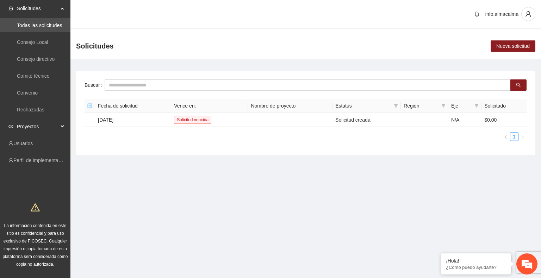 The width and height of the screenshot is (541, 278). Describe the element at coordinates (501, 14) in the screenshot. I see `span: info.almacalma` at that location.